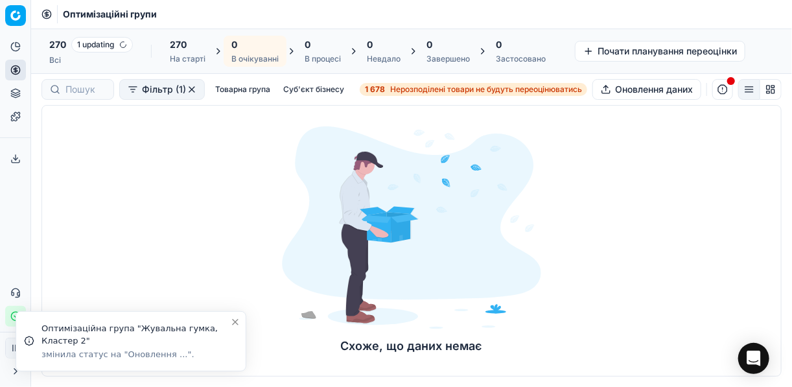 The image size is (792, 387). I want to click on strong: 1 678, so click(375, 89).